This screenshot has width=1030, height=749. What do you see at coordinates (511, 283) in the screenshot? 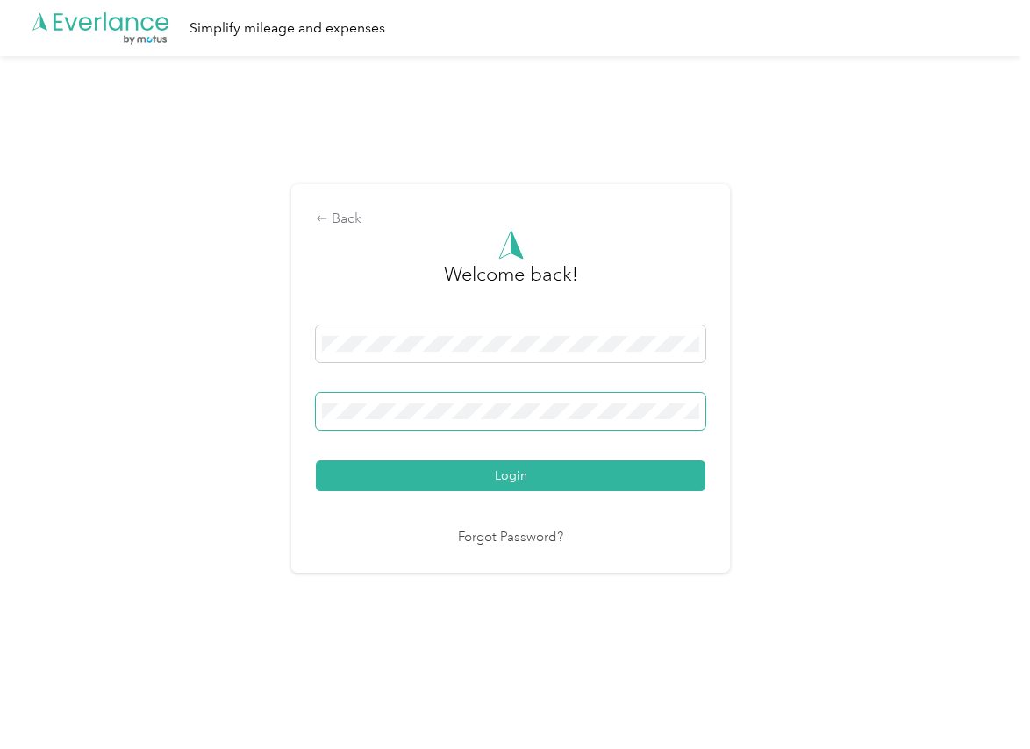
I see `h3: greeting` at bounding box center [511, 283].